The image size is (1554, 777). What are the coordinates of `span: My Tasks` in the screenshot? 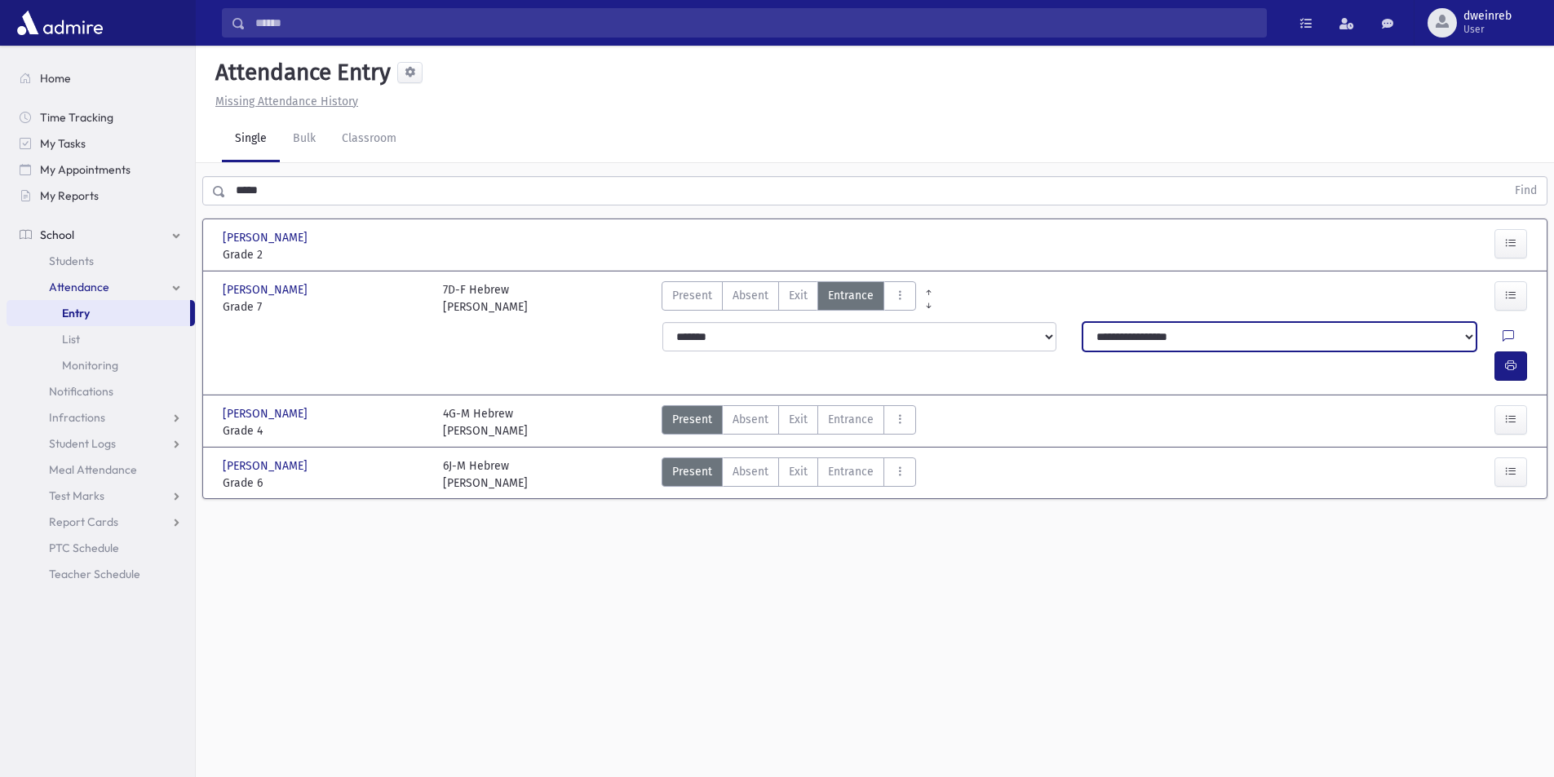 It's located at (63, 144).